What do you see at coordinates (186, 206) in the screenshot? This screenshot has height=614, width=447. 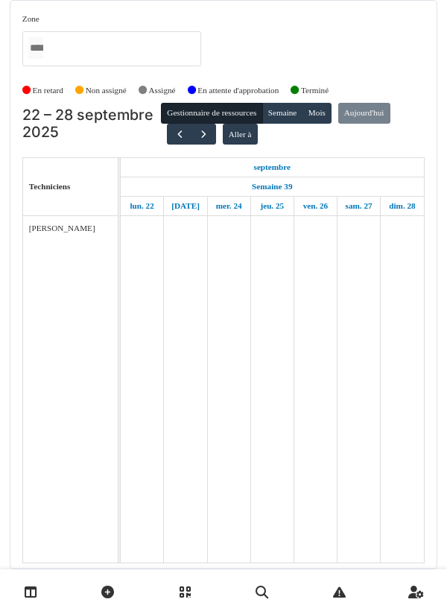 I see `a: 23 septembre 2025` at bounding box center [186, 206].